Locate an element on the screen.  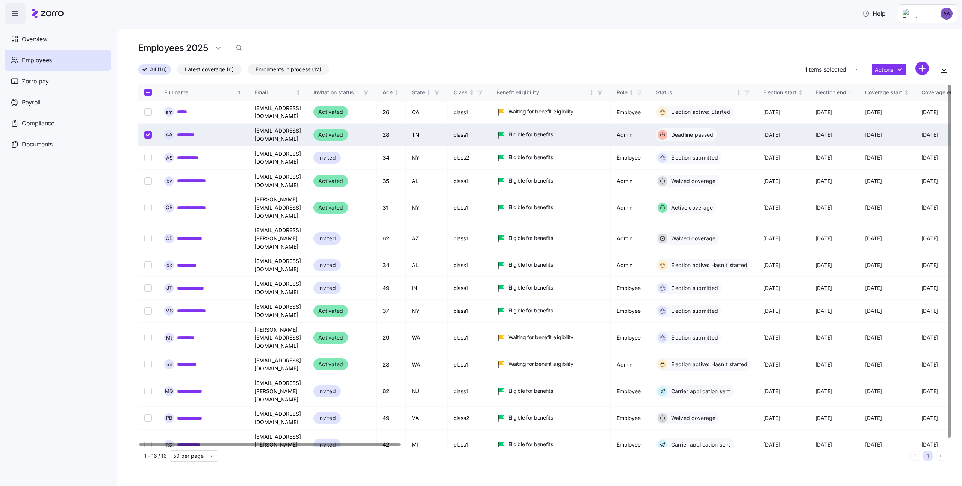
div: Election start is located at coordinates (780, 92).